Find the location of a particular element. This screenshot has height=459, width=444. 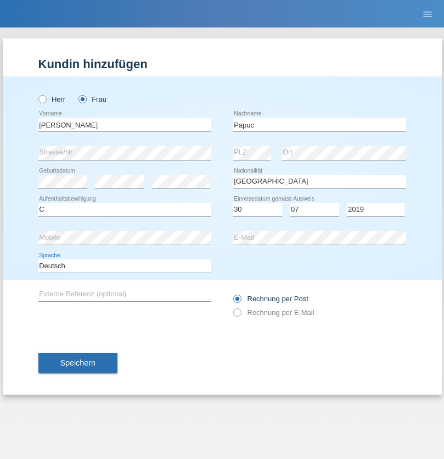

input: Frau is located at coordinates (82, 98).